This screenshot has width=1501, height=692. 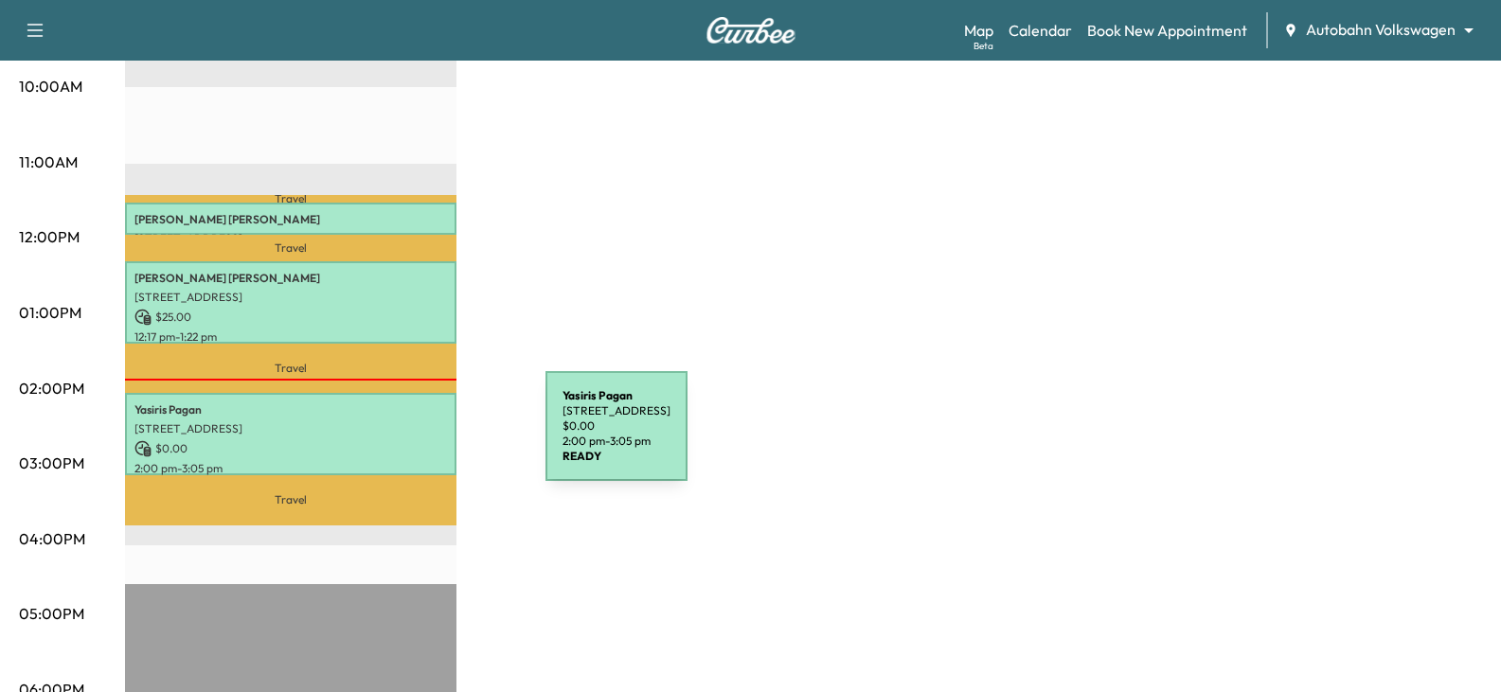 I want to click on a: Book New Appointment, so click(x=1167, y=30).